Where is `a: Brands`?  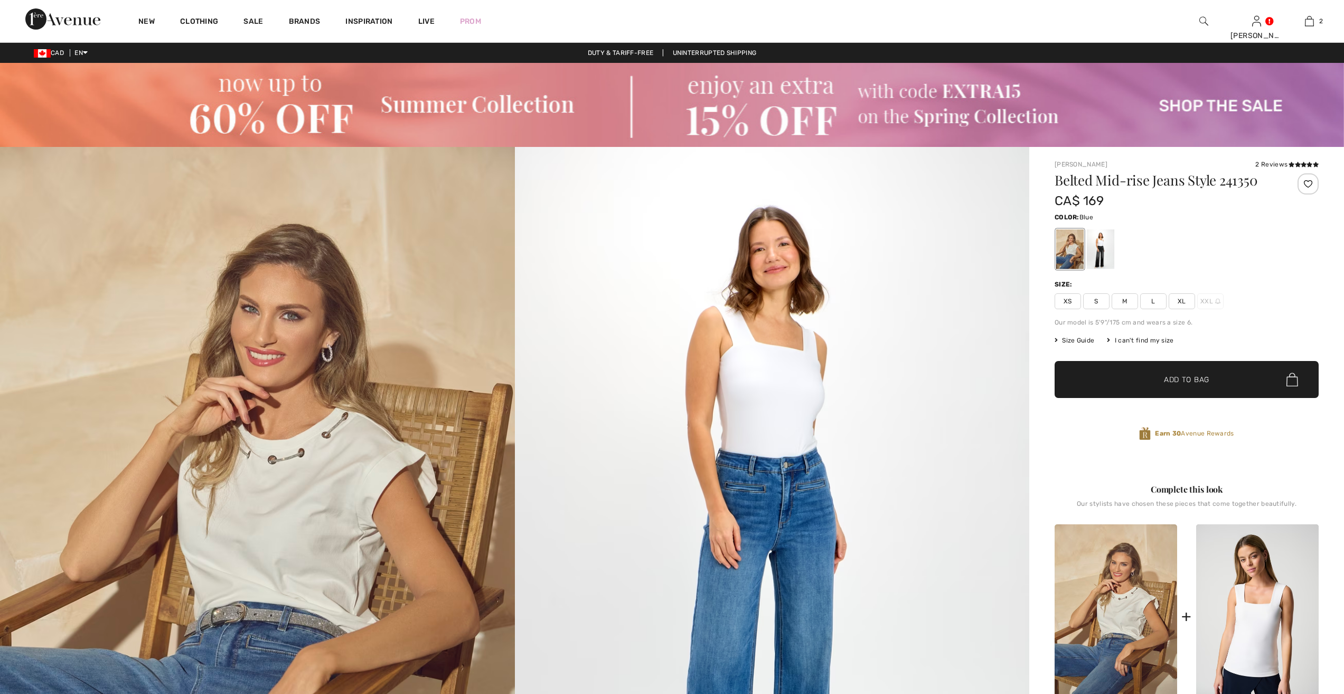 a: Brands is located at coordinates (305, 22).